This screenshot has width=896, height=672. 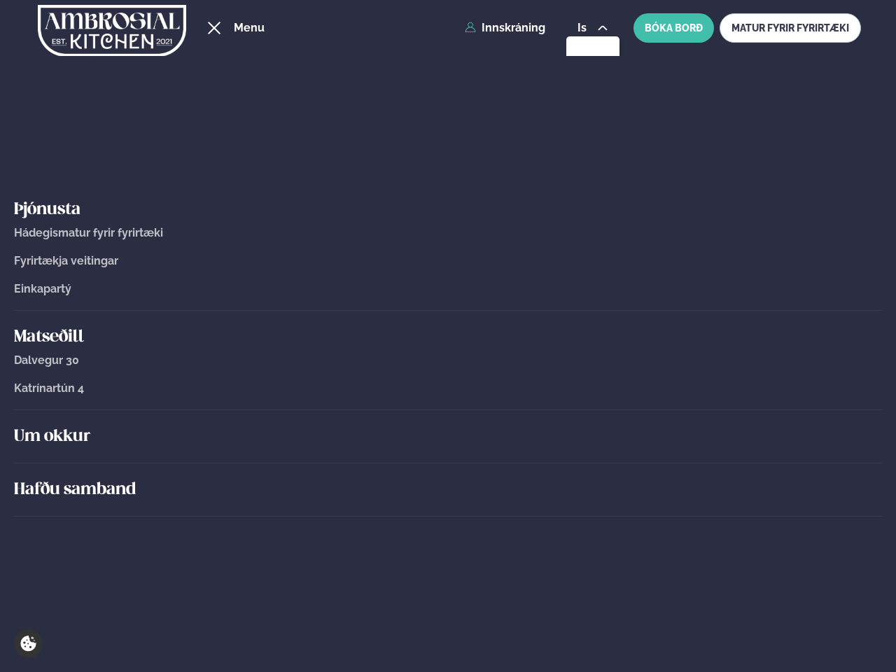 I want to click on button: is, so click(x=592, y=28).